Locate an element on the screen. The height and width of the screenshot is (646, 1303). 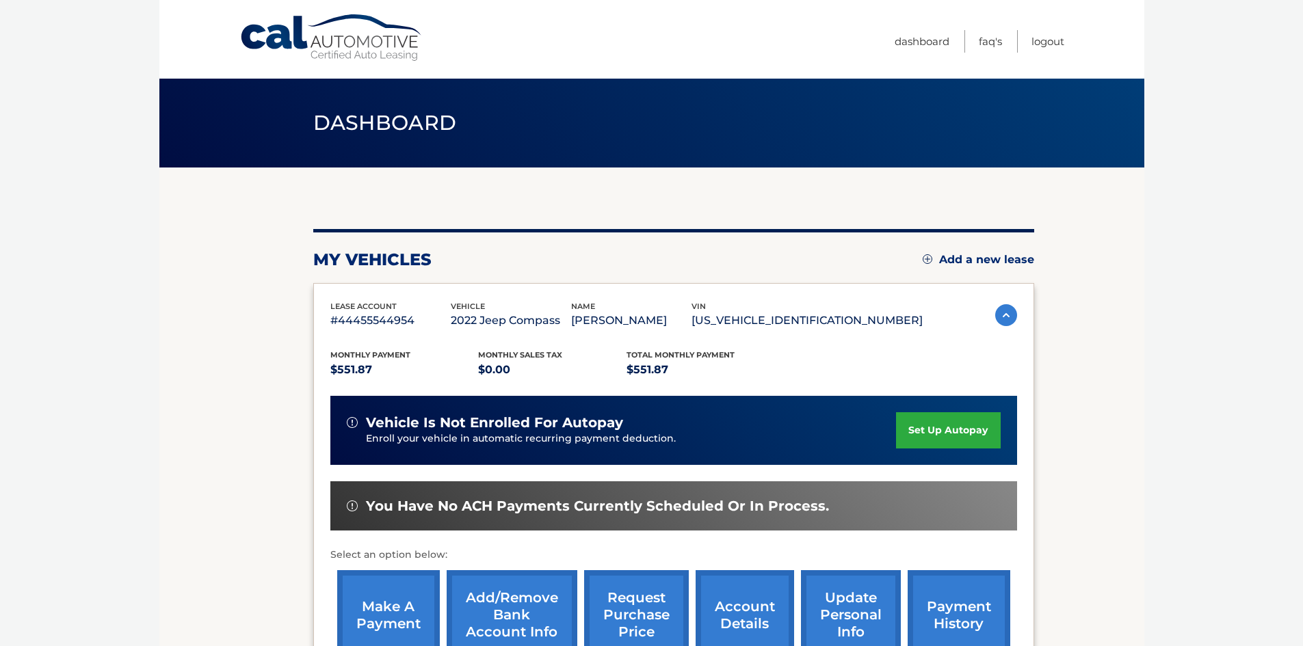
span: Monthly Payment is located at coordinates (370, 355).